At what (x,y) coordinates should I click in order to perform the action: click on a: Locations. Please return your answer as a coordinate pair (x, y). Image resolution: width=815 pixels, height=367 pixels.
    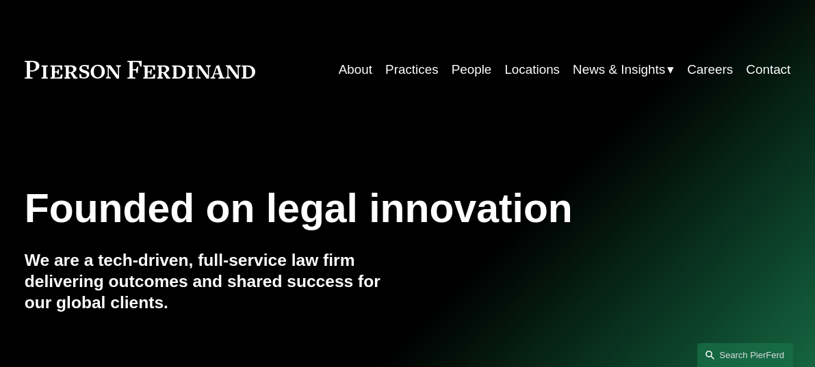
    Looking at the image, I should click on (532, 70).